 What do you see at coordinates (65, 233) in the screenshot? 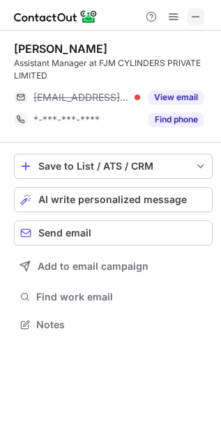
I see `span: Send email` at bounding box center [65, 233].